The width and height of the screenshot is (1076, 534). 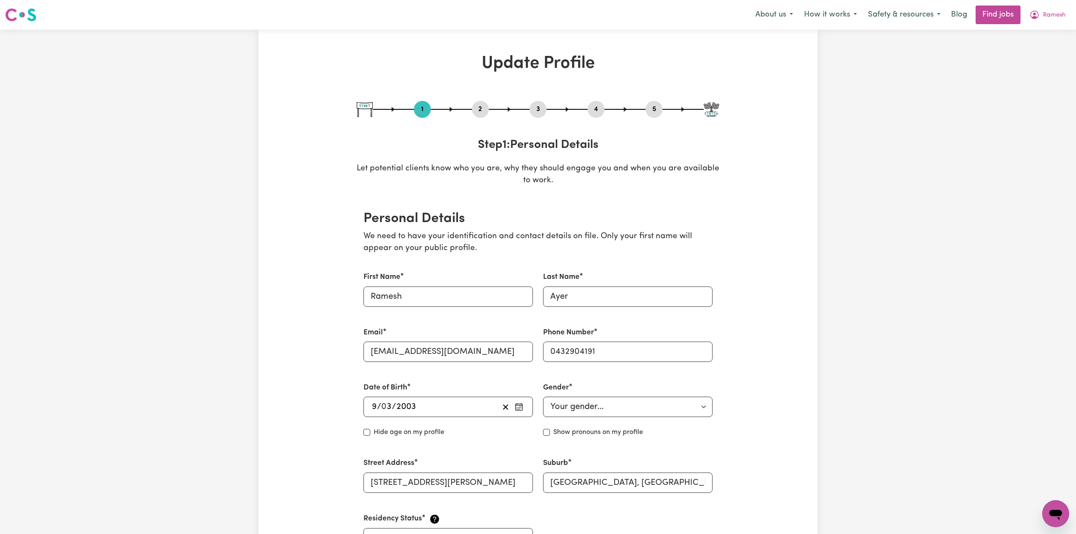 What do you see at coordinates (598, 432) in the screenshot?
I see `label: Show pronouns on my profile` at bounding box center [598, 432].